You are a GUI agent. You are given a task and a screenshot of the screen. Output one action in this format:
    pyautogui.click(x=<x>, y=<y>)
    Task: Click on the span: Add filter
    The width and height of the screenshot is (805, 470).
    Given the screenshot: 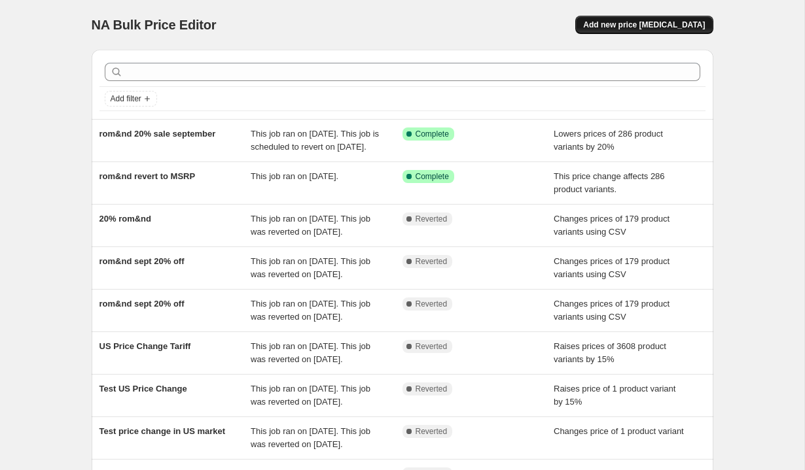 What is the action you would take?
    pyautogui.click(x=126, y=99)
    